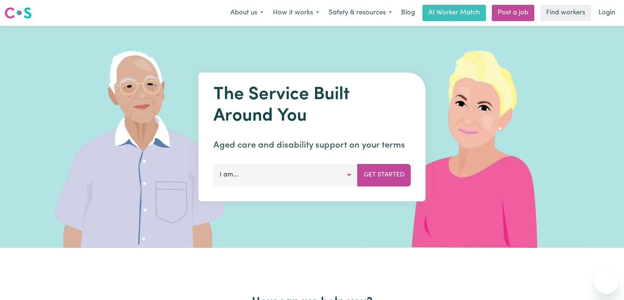 The width and height of the screenshot is (624, 300). Describe the element at coordinates (18, 13) in the screenshot. I see `img: Careseekers logo` at that location.